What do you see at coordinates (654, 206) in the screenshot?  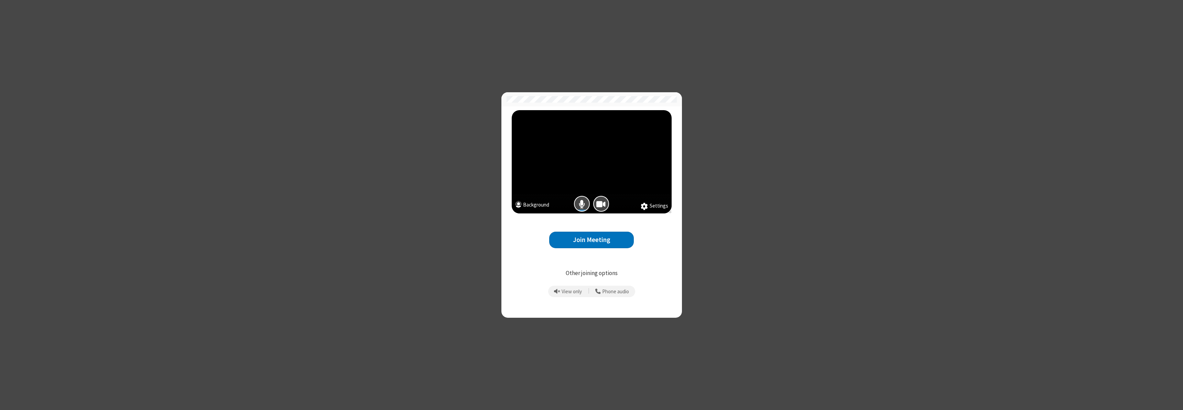 I see `button: Settings` at bounding box center [654, 206].